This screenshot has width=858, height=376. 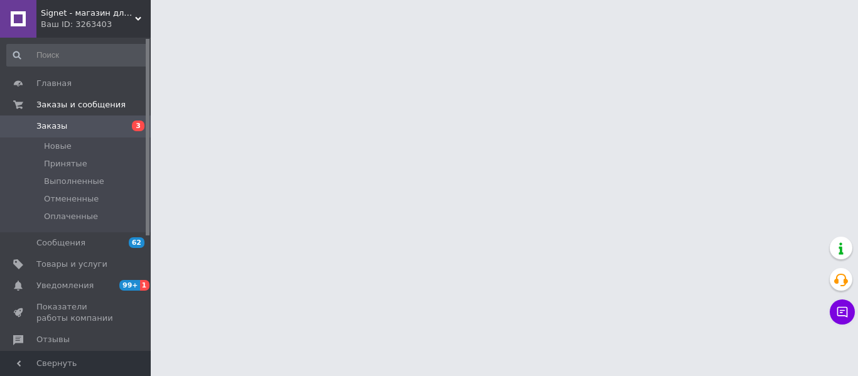 I want to click on span: 62, so click(x=136, y=243).